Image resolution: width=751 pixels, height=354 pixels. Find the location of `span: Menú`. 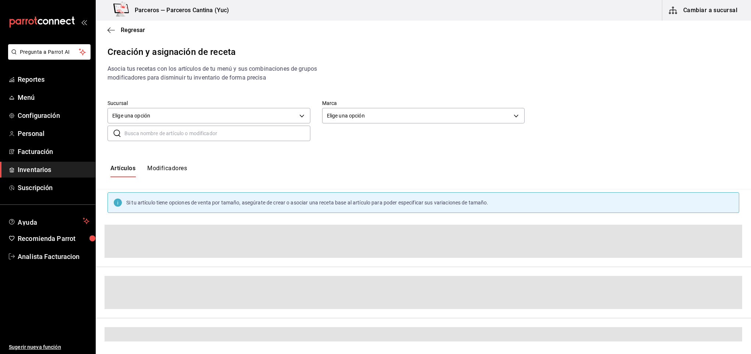

span: Menú is located at coordinates (53, 97).